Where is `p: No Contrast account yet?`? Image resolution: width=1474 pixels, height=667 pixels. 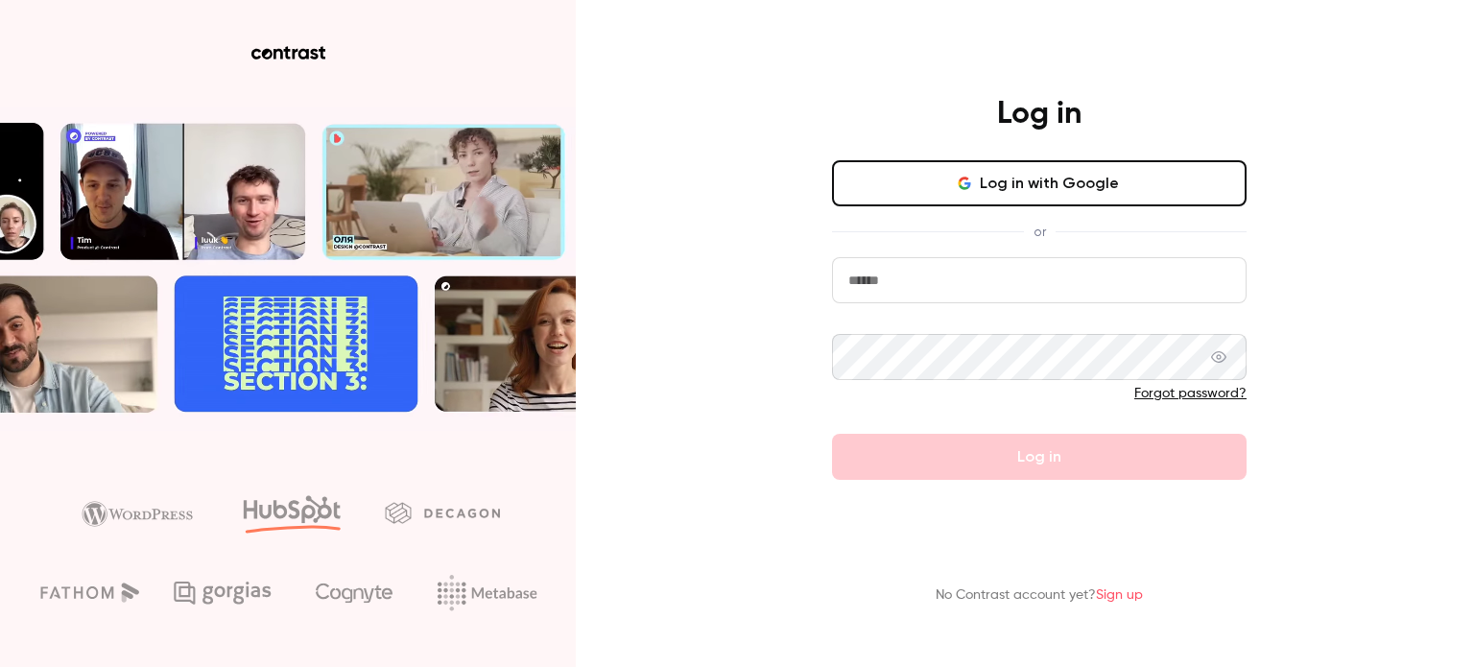
p: No Contrast account yet? is located at coordinates (1039, 595).